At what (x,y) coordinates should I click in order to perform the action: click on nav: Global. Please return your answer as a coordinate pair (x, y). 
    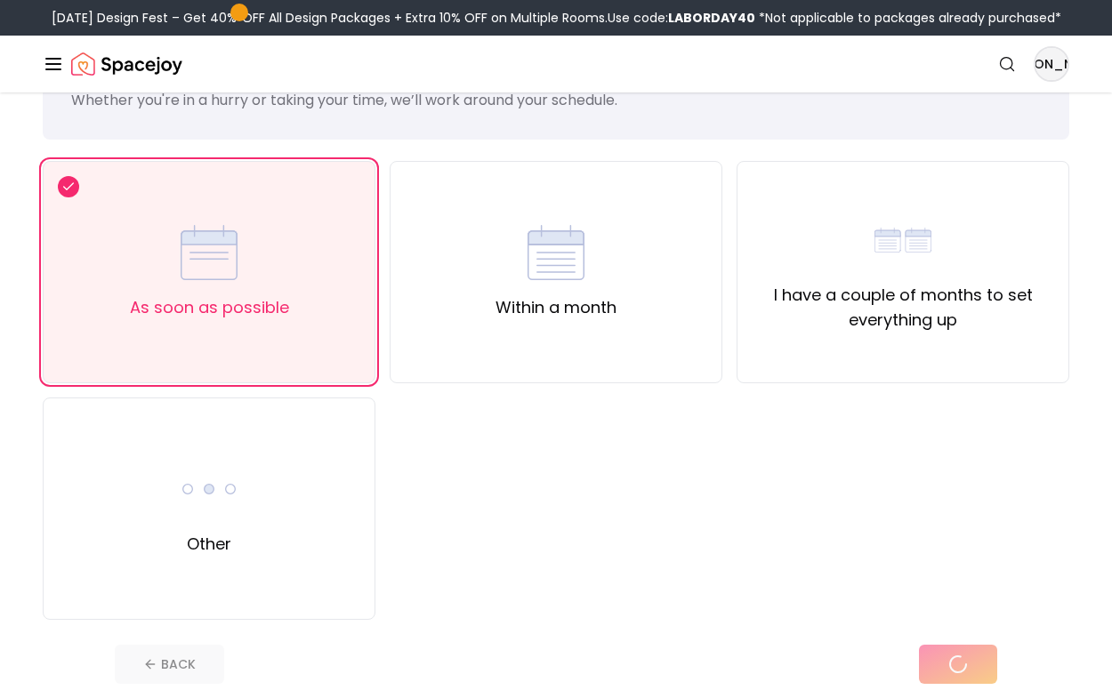
    Looking at the image, I should click on (556, 64).